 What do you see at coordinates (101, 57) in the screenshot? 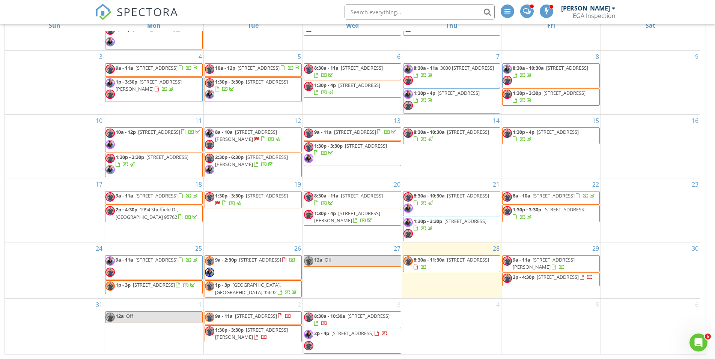
I see `a: Go to August 3, 2025` at bounding box center [101, 57].